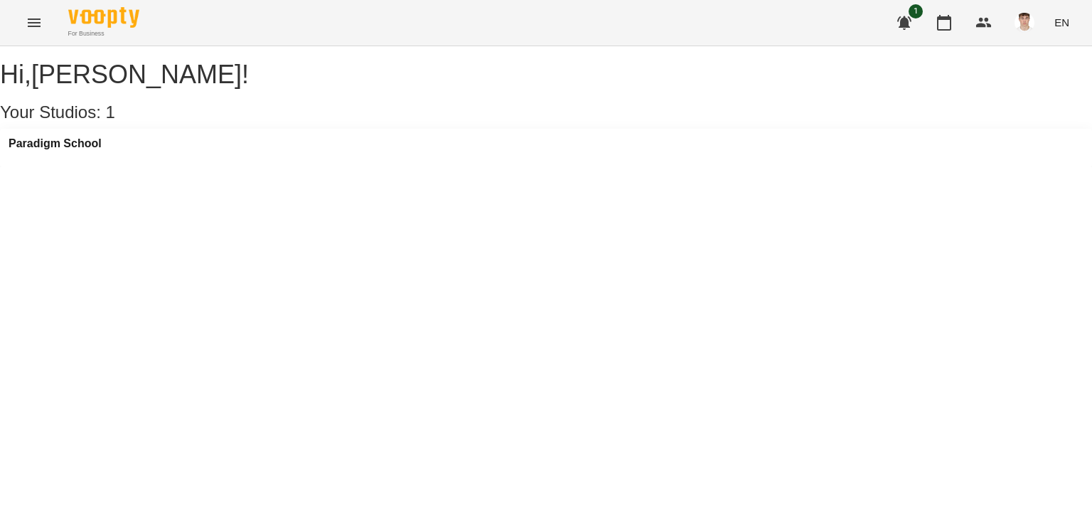  What do you see at coordinates (1061, 22) in the screenshot?
I see `span: EN` at bounding box center [1061, 22].